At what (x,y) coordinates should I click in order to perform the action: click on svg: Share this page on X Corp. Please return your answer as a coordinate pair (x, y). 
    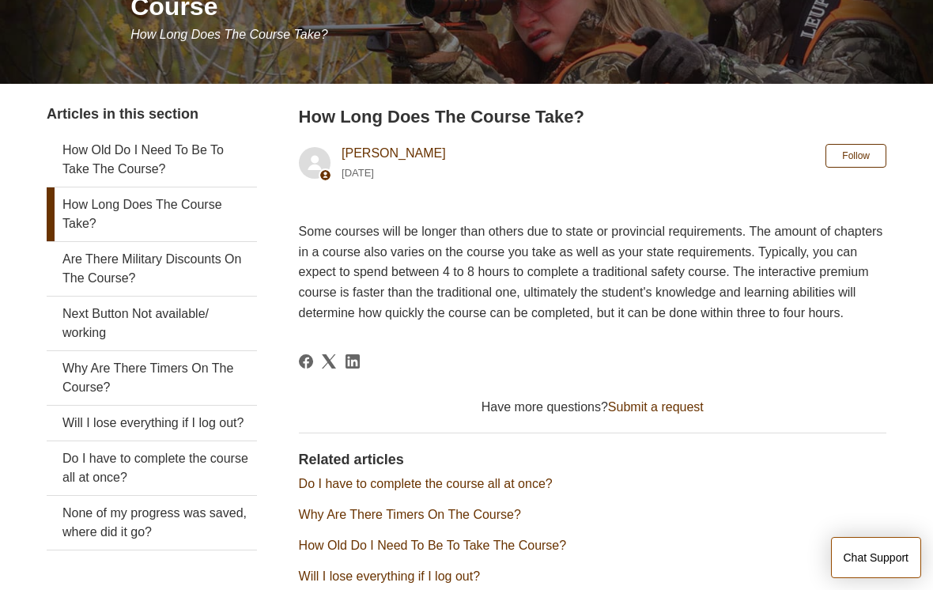
    Looking at the image, I should click on (329, 361).